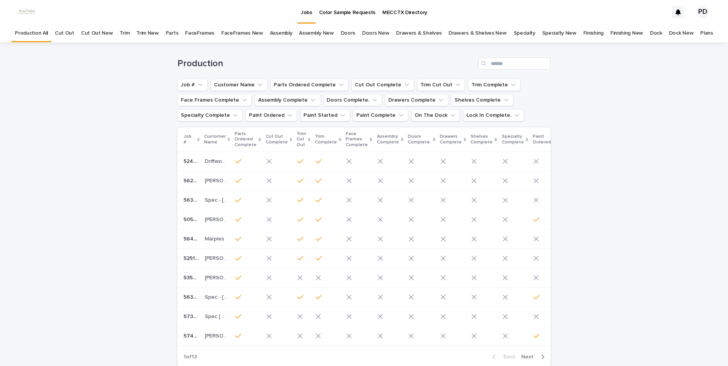 This screenshot has width=728, height=366. Describe the element at coordinates (192, 297) in the screenshot. I see `p: 5638-F2` at that location.